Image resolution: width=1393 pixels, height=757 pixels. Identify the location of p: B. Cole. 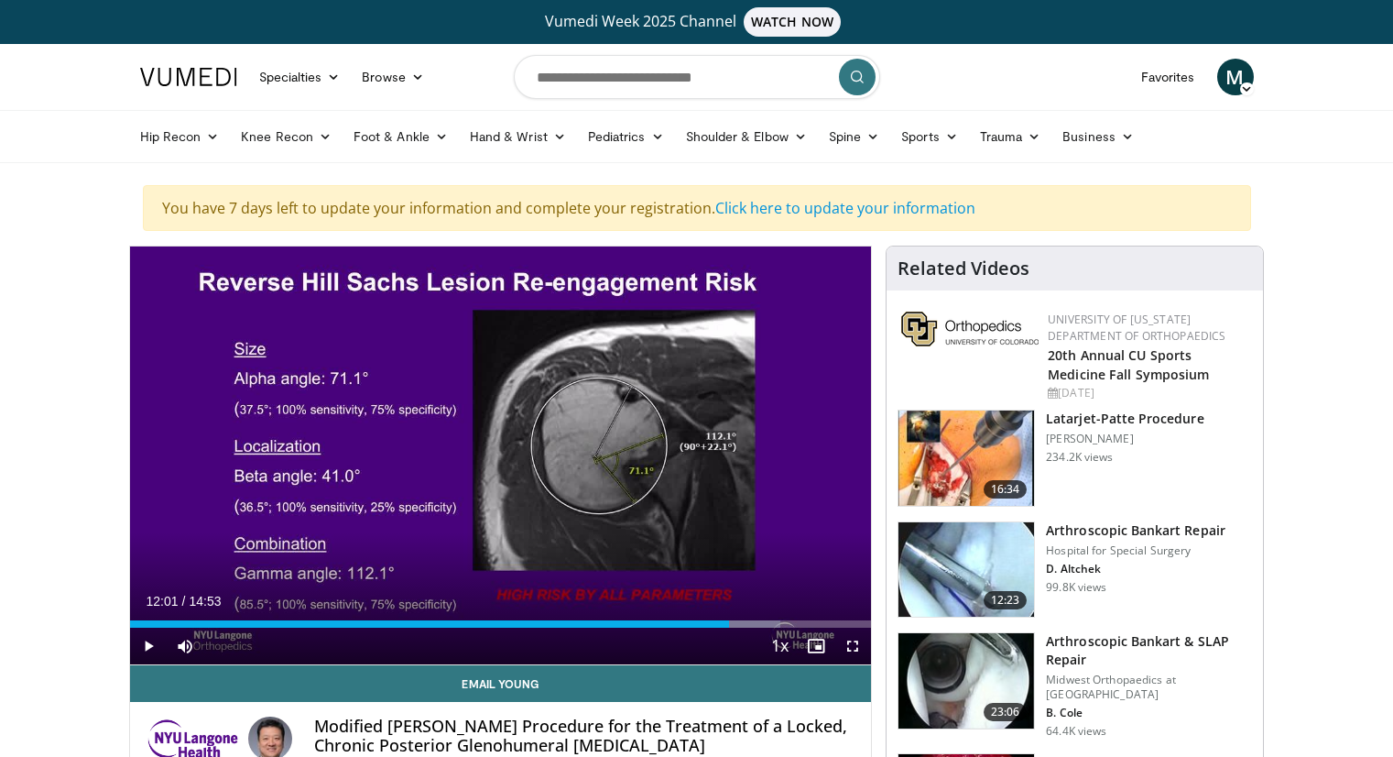
(1149, 713).